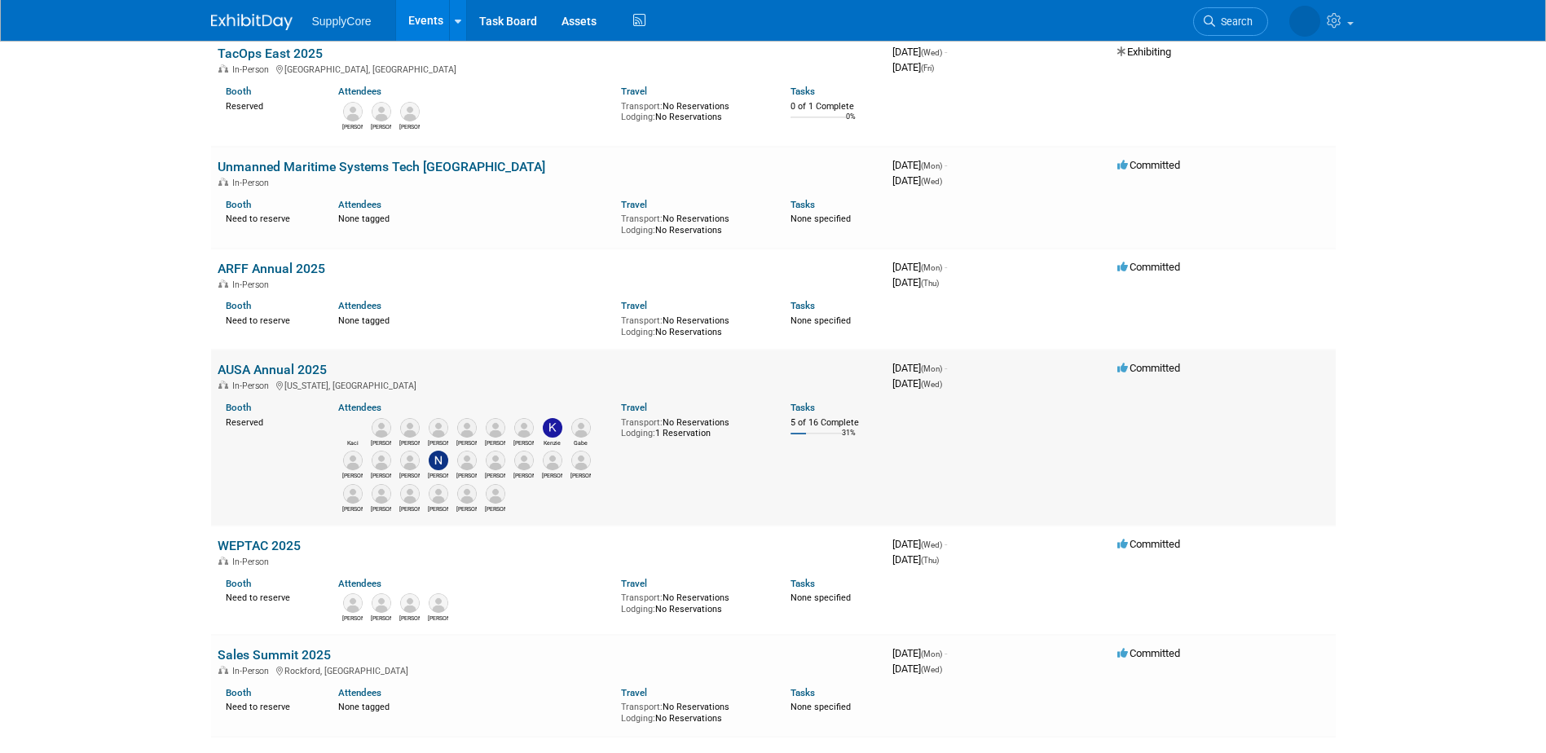 The width and height of the screenshot is (1546, 753). What do you see at coordinates (438, 494) in the screenshot?
I see `img: Candice Young` at bounding box center [438, 494].